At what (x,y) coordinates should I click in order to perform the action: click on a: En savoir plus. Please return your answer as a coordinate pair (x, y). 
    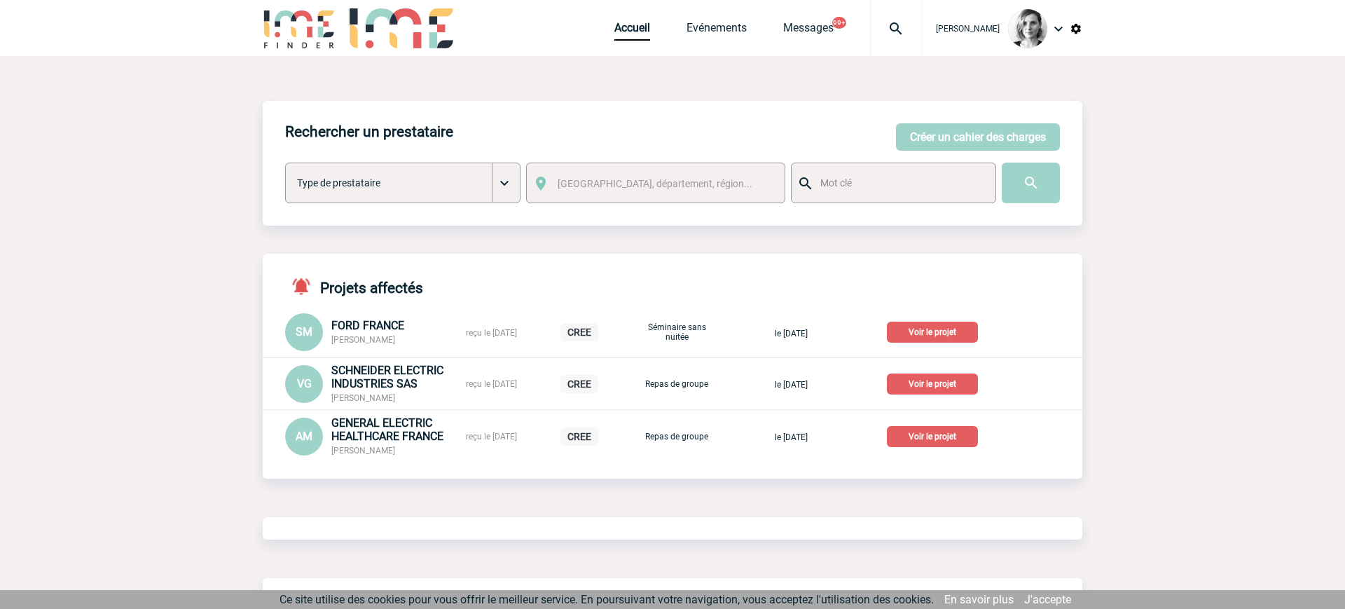
    Looking at the image, I should click on (979, 599).